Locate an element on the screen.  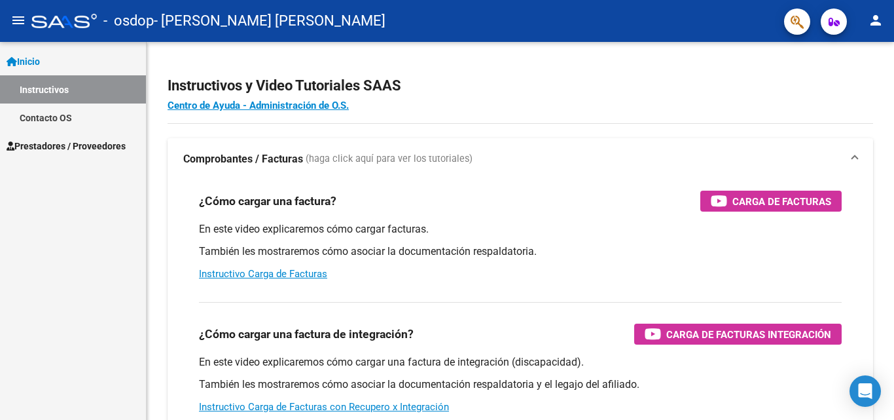
button: Carga de Facturas is located at coordinates (771, 201).